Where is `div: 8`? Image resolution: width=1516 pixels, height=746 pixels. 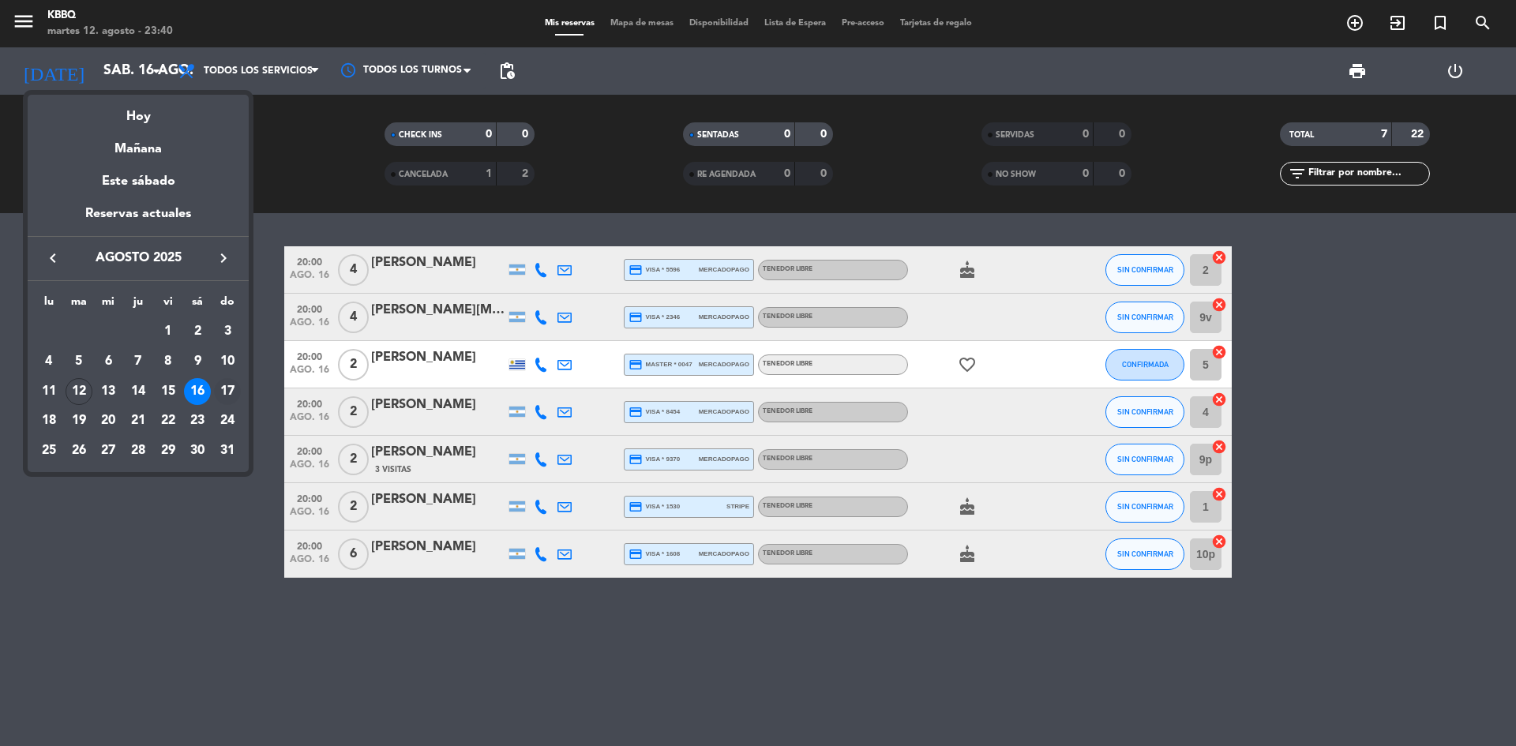 div: 8 is located at coordinates (168, 362).